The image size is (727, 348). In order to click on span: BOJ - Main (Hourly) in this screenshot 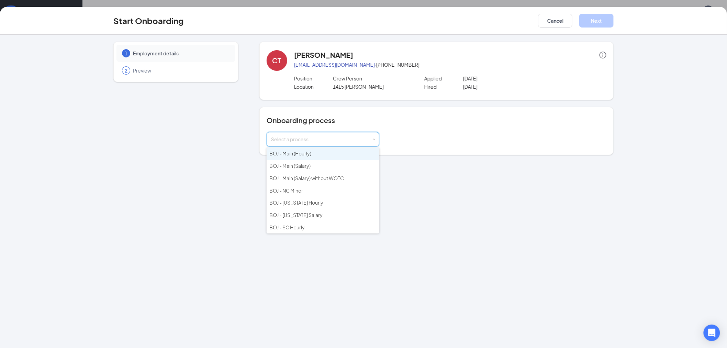, I will do `click(291, 153)`.